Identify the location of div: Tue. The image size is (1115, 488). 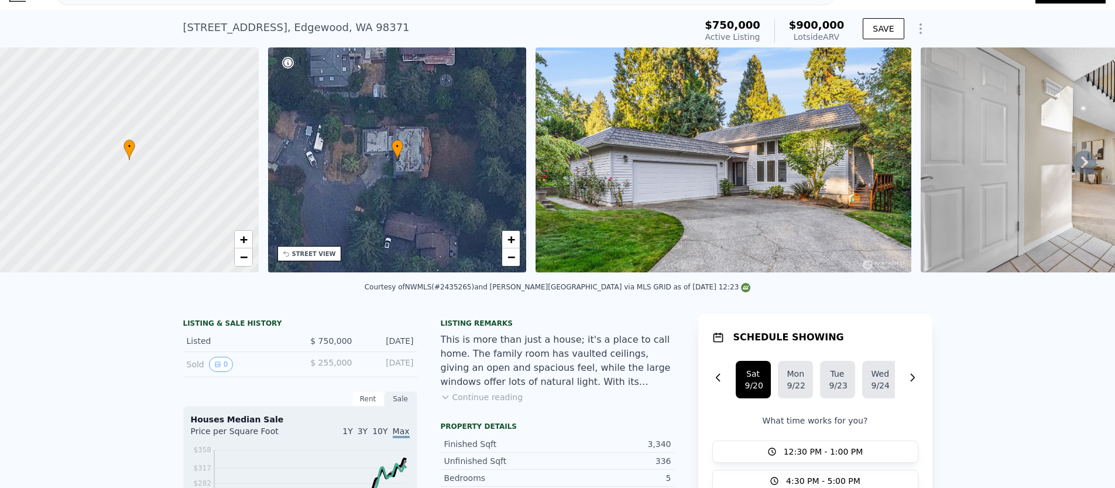
(838, 373).